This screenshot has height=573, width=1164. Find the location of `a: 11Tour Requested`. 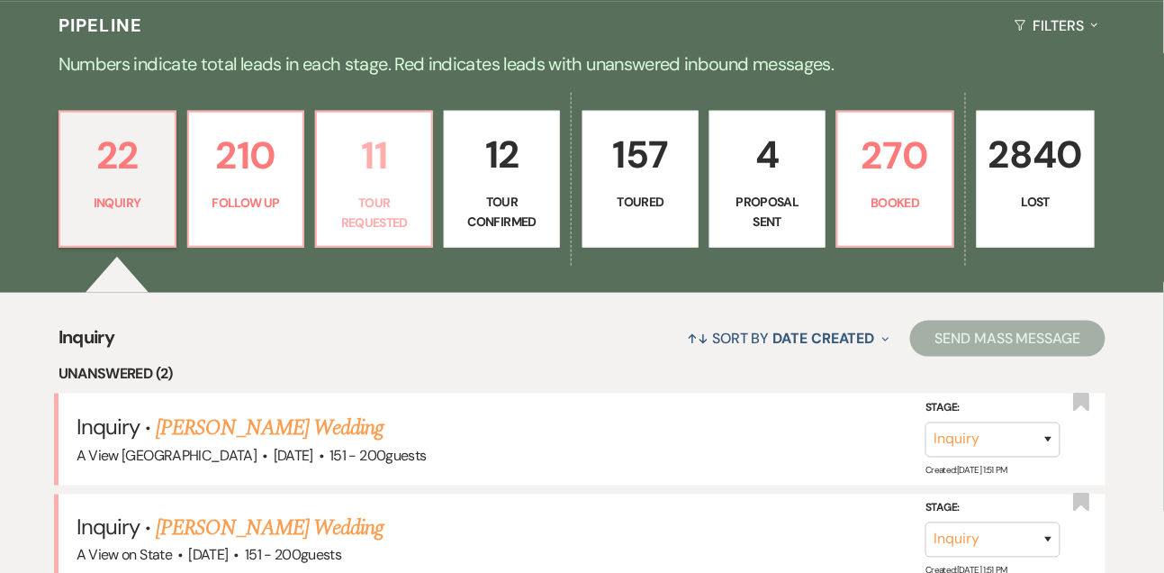

a: 11Tour Requested is located at coordinates (374, 179).